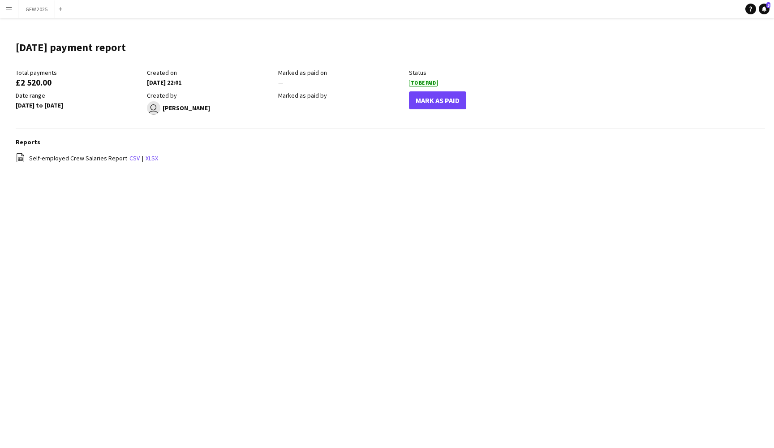 This screenshot has width=774, height=448. What do you see at coordinates (423, 83) in the screenshot?
I see `span: To Be Paid` at bounding box center [423, 83].